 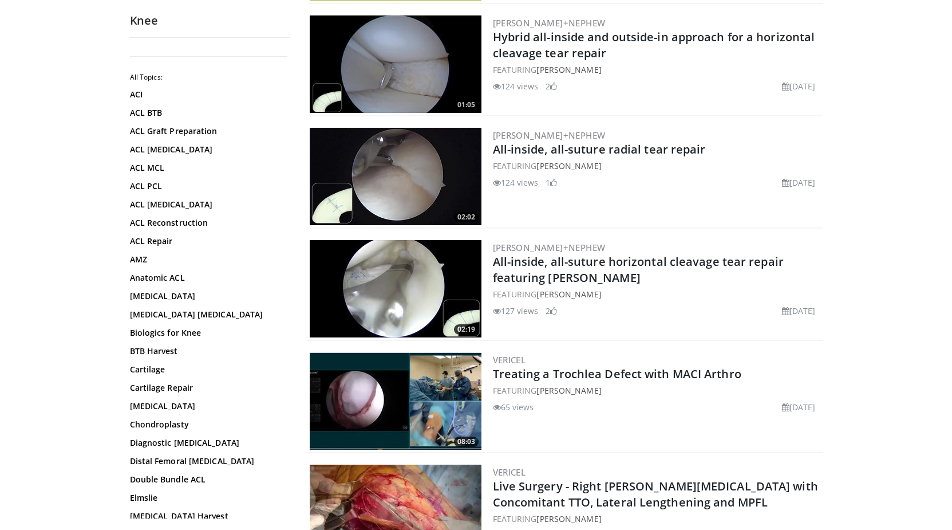 I want to click on a: Anatomic ACL, so click(x=207, y=278).